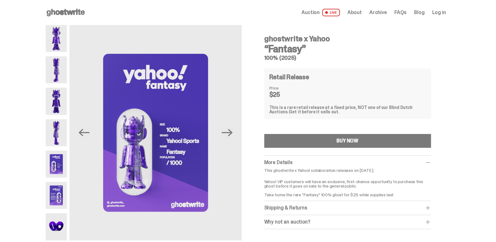  Describe the element at coordinates (347, 141) in the screenshot. I see `button: BUY NOW` at that location.